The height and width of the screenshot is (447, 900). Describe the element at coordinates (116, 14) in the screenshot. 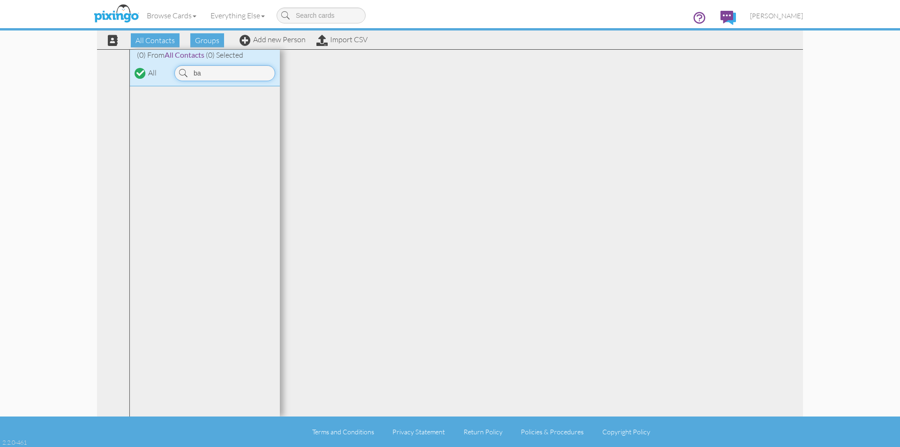

I see `img: pixingo logo` at that location.